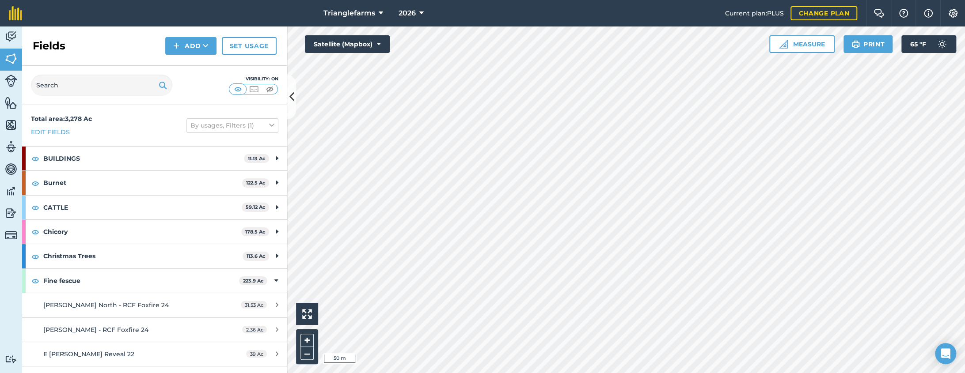 The height and width of the screenshot is (373, 965). Describe the element at coordinates (256, 183) in the screenshot. I see `strong: 122.5 Ac` at that location.